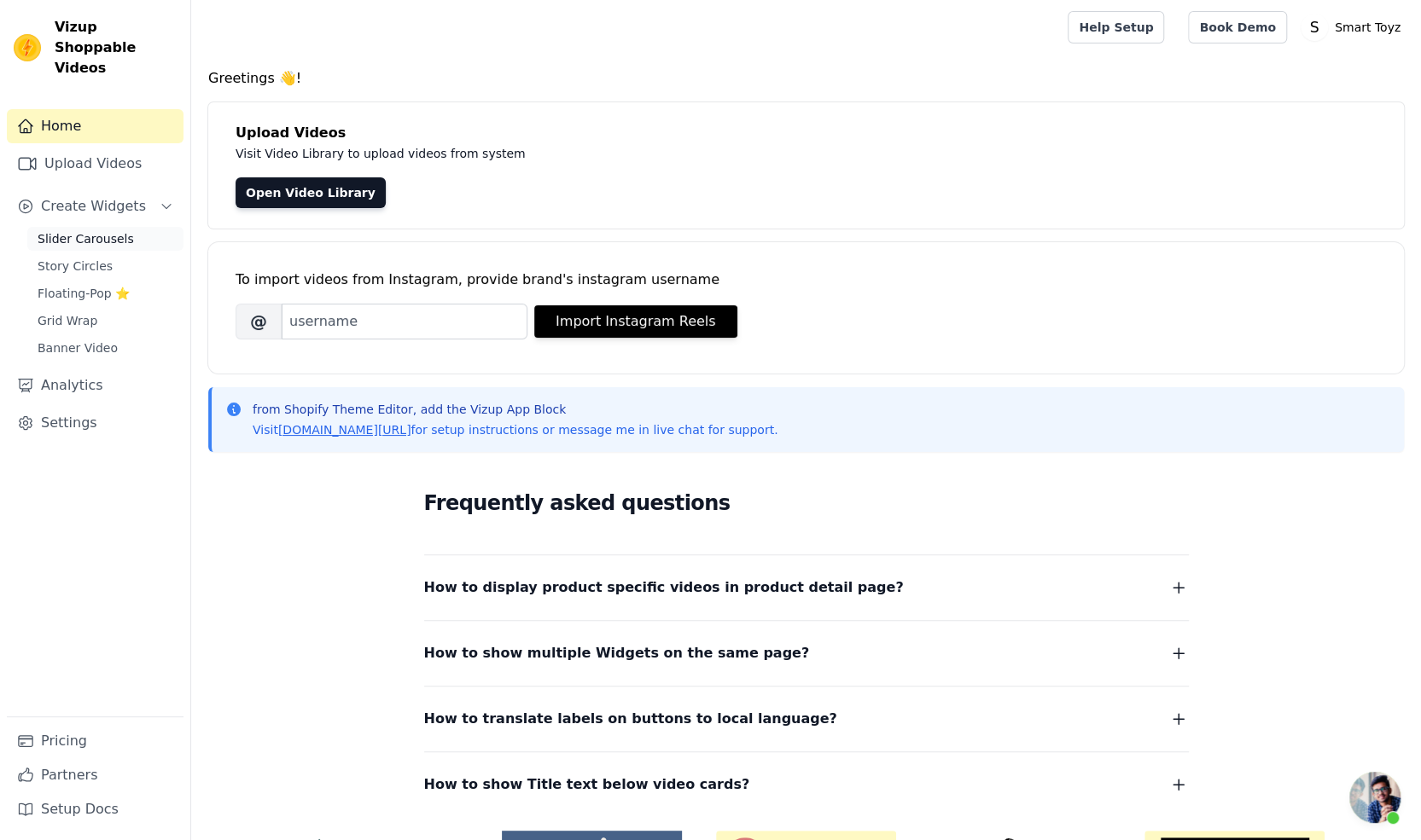 The height and width of the screenshot is (840, 1421). Describe the element at coordinates (105, 266) in the screenshot. I see `a: Story Circles` at that location.